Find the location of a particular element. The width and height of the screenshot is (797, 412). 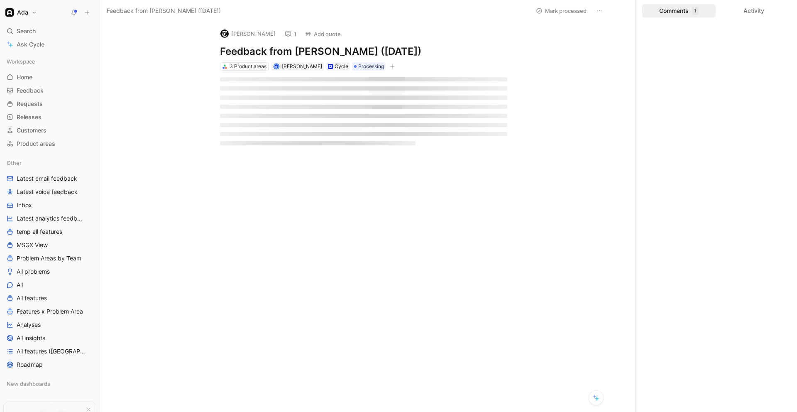

a: All insights is located at coordinates (50, 338).